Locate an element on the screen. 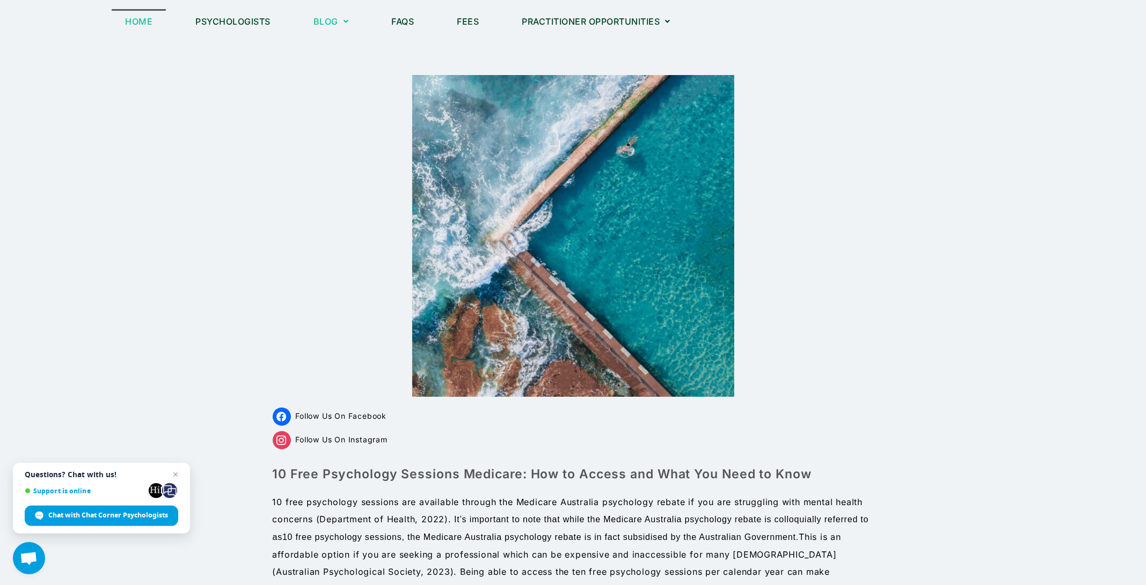  div: Practitioner Opportunities is located at coordinates (596, 21).